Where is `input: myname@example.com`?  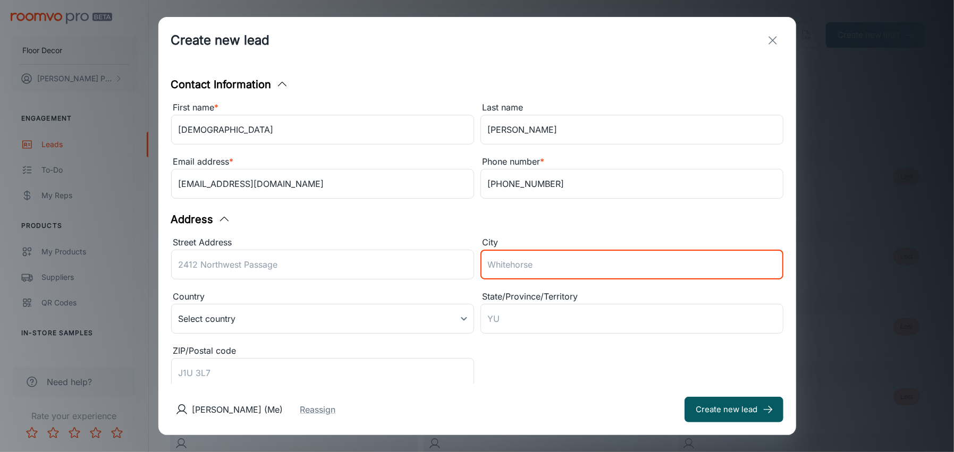 input: myname@example.com is located at coordinates (322, 184).